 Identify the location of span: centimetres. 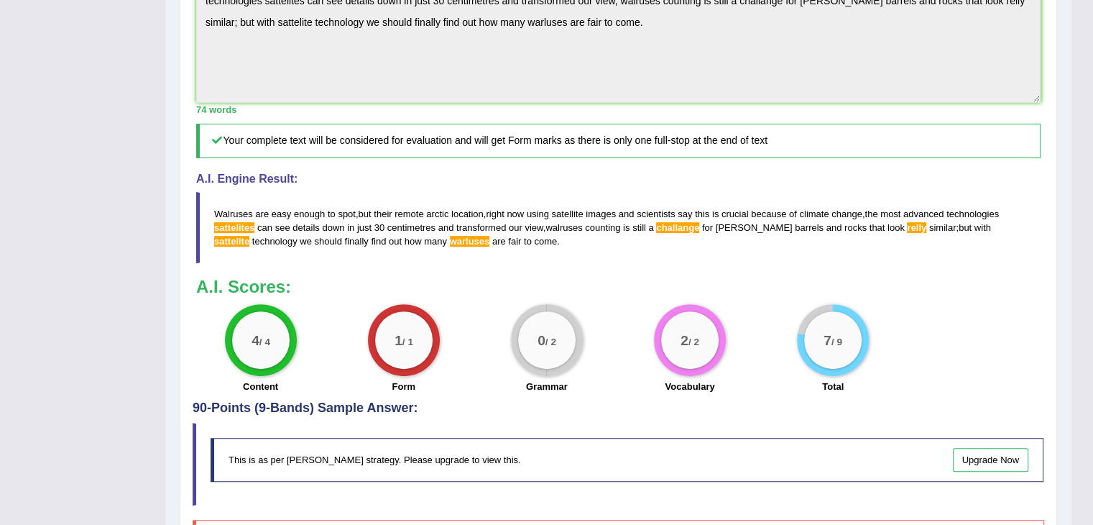
(411, 227).